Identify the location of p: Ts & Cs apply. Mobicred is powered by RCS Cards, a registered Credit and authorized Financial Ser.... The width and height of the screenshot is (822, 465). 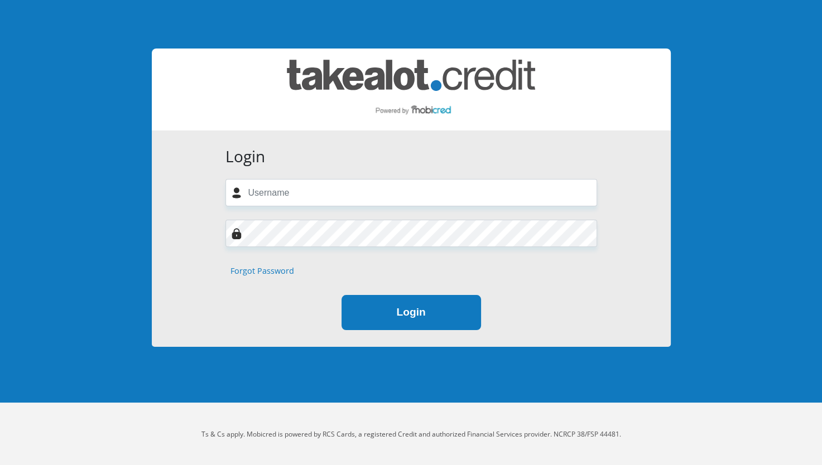
(411, 435).